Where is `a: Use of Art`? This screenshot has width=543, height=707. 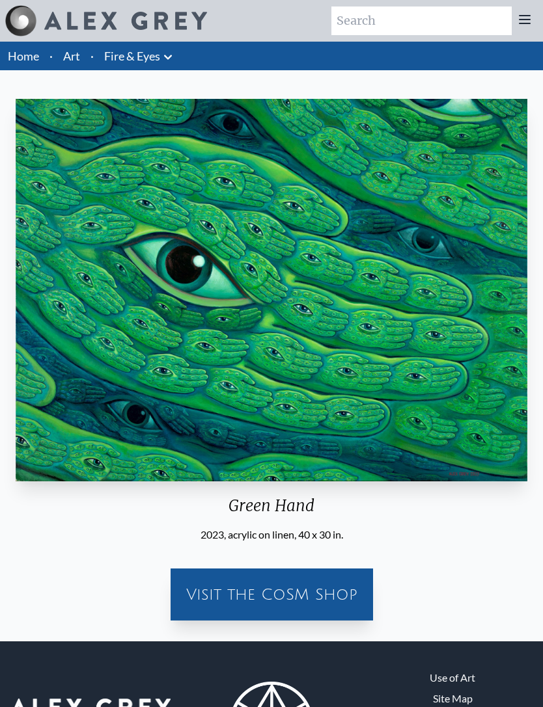 a: Use of Art is located at coordinates (452, 678).